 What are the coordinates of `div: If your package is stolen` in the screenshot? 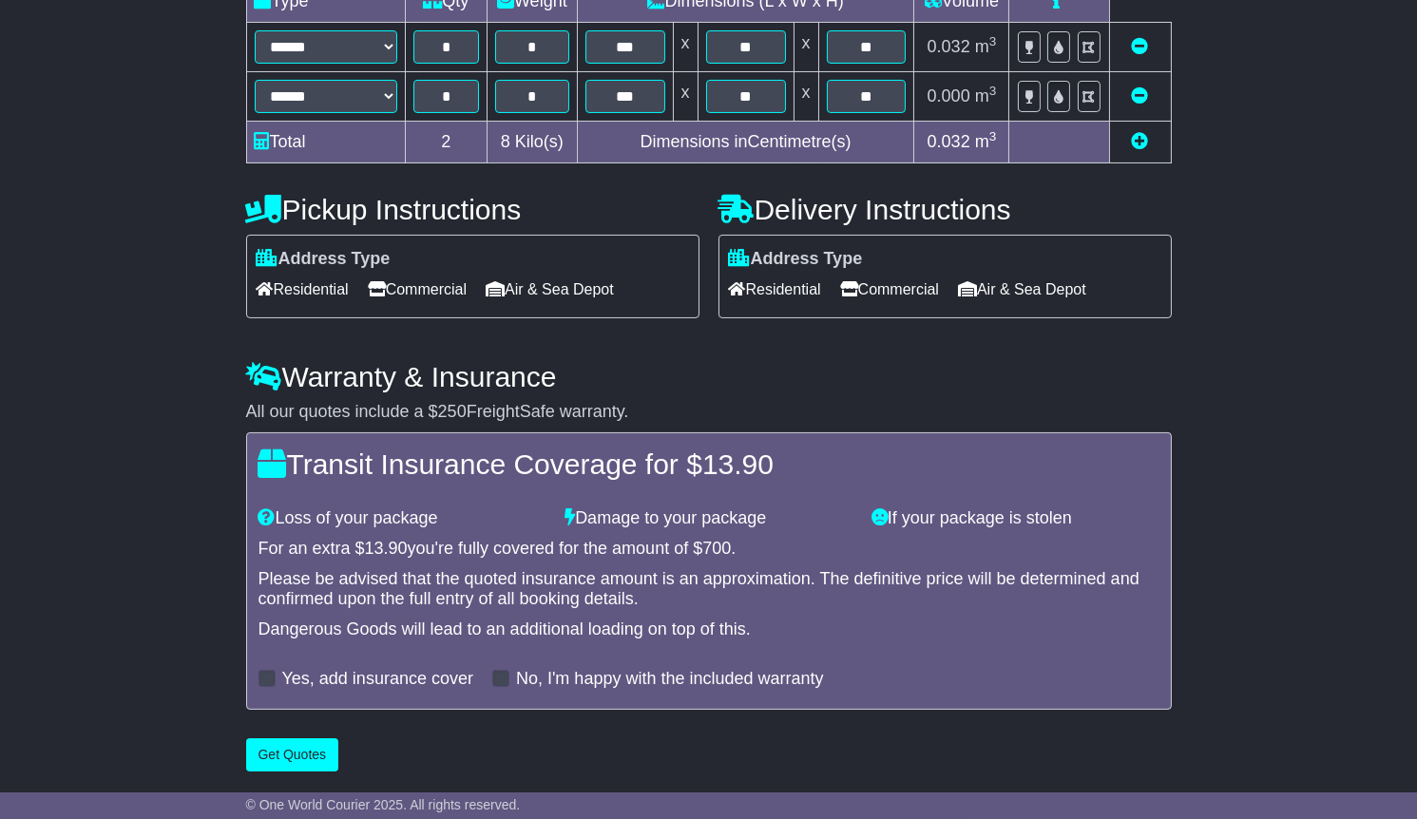 It's located at (1015, 519).